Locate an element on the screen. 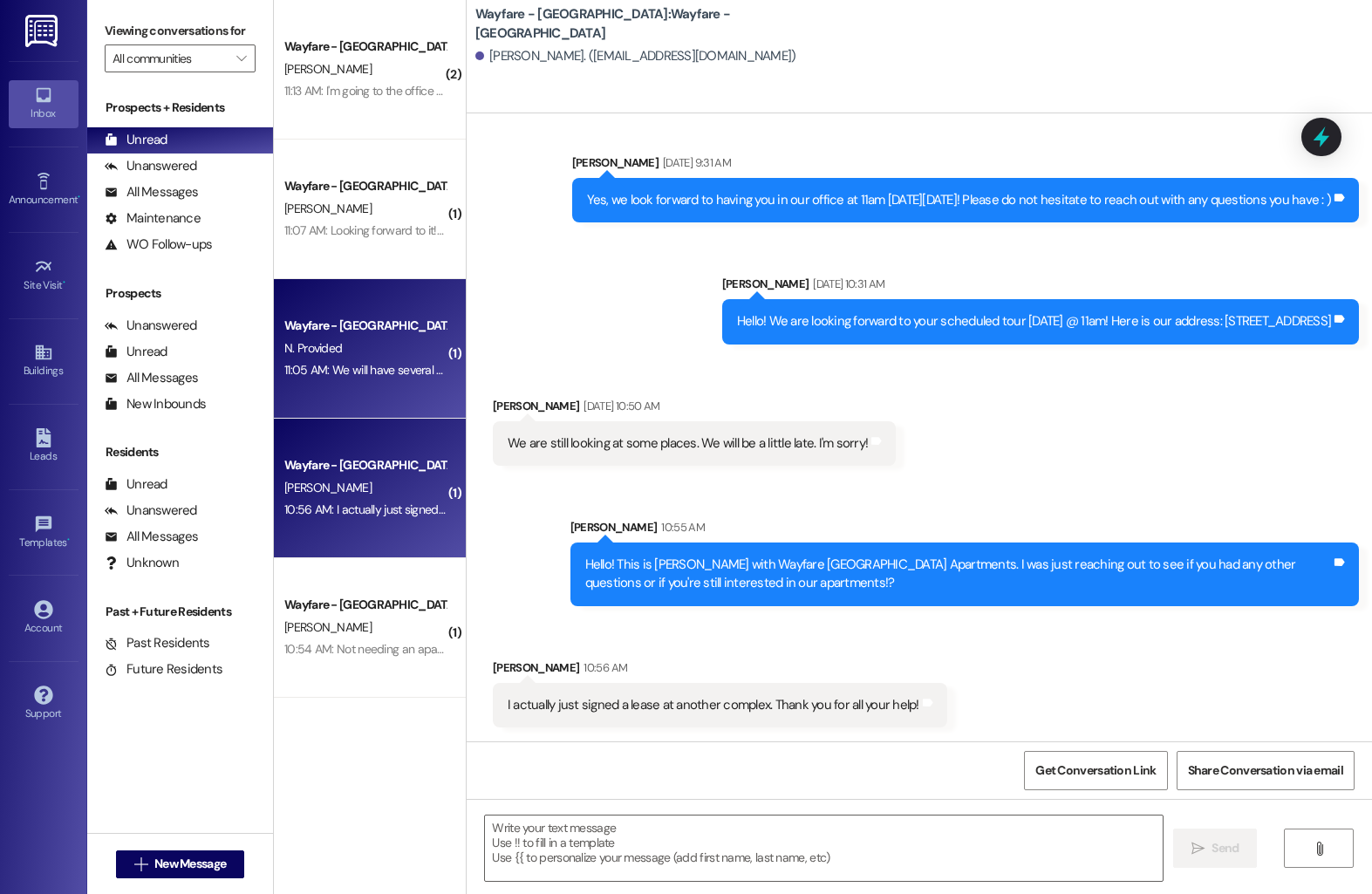  button: Get Conversation Link is located at coordinates (1096, 770).